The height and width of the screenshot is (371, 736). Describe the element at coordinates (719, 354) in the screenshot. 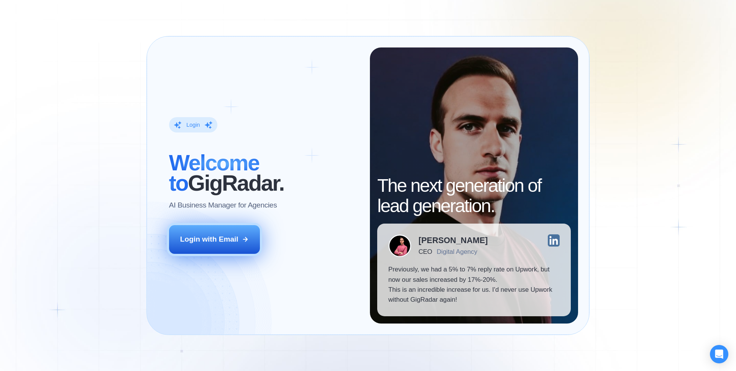

I see `div: Open Intercom Messenger` at that location.